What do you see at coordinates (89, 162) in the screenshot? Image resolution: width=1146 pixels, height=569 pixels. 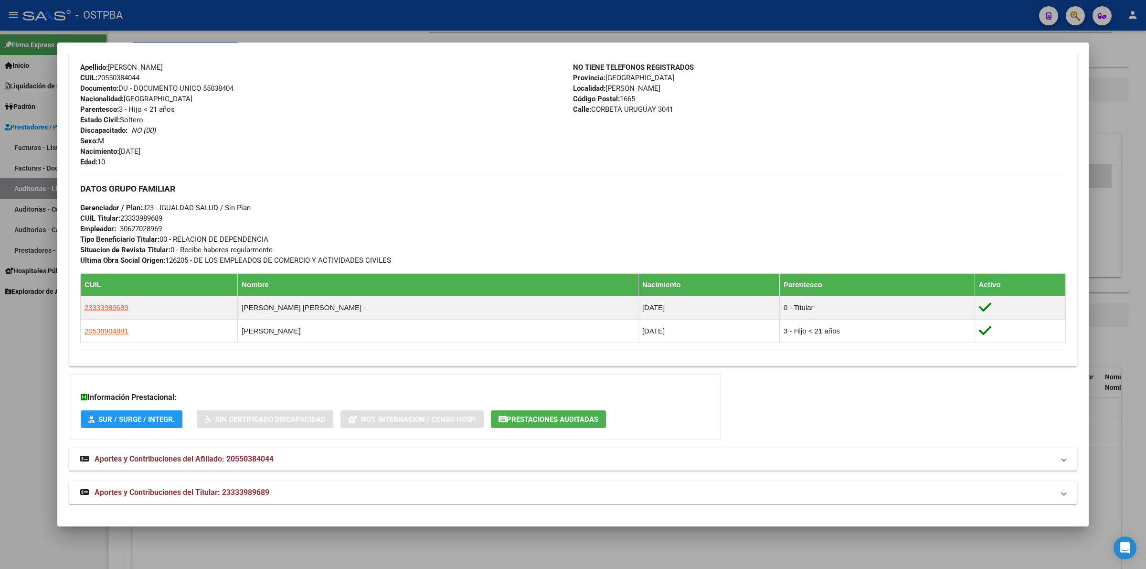 I see `strong: Edad:` at bounding box center [89, 162].